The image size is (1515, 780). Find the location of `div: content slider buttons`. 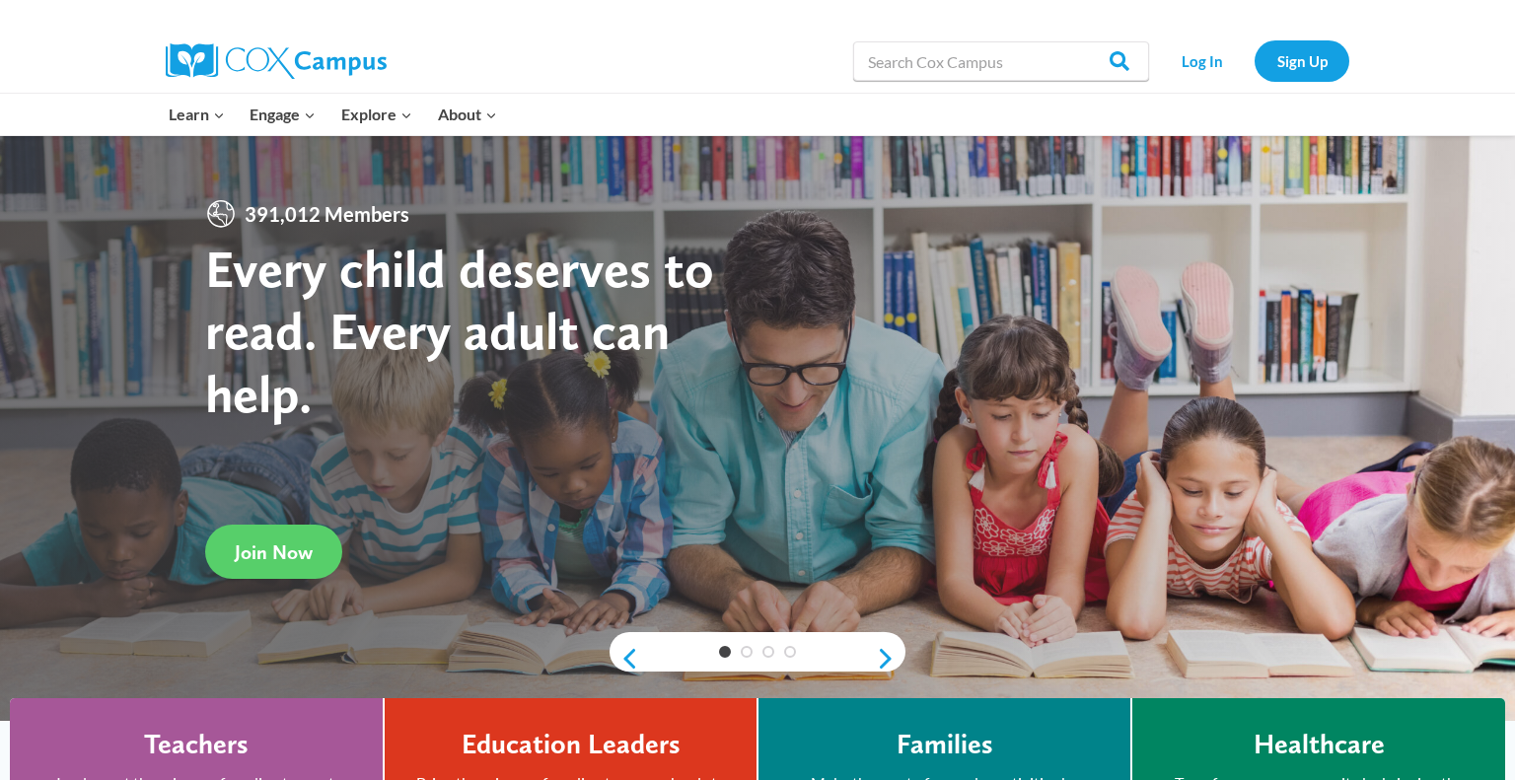

div: content slider buttons is located at coordinates (757, 659).